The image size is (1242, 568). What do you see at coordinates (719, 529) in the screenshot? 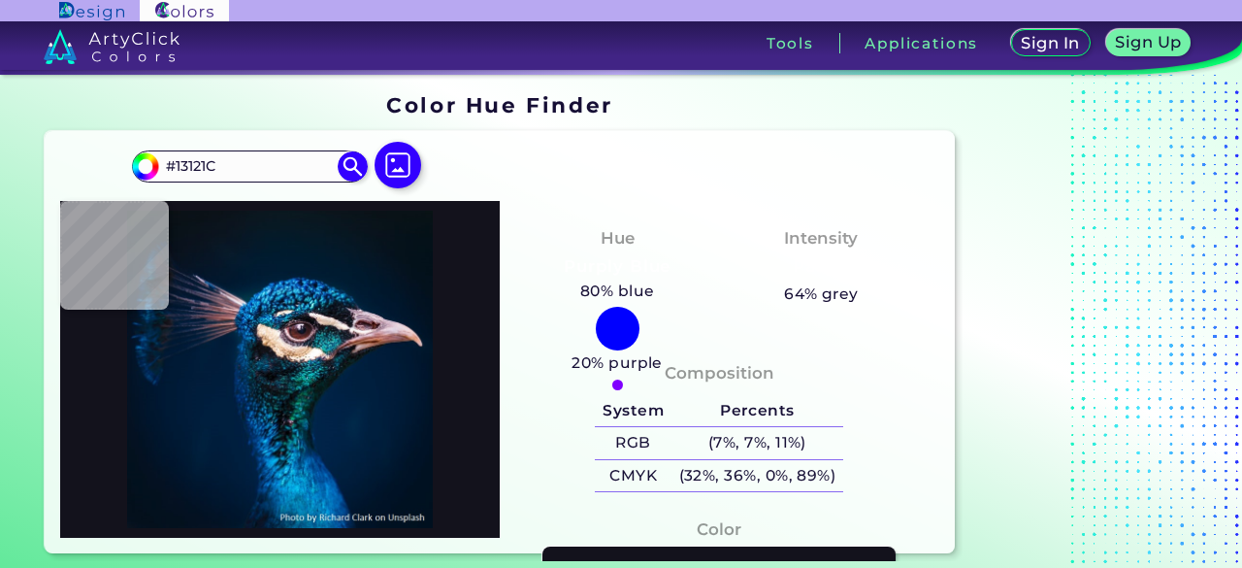
I see `h4: Color` at bounding box center [719, 529].